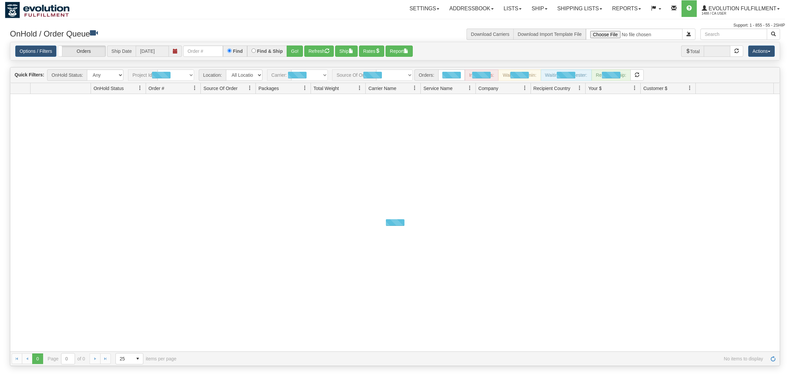 Image resolution: width=790 pixels, height=378 pixels. Describe the element at coordinates (200, 33) in the screenshot. I see `h3: OnHold / Order Queue` at that location.